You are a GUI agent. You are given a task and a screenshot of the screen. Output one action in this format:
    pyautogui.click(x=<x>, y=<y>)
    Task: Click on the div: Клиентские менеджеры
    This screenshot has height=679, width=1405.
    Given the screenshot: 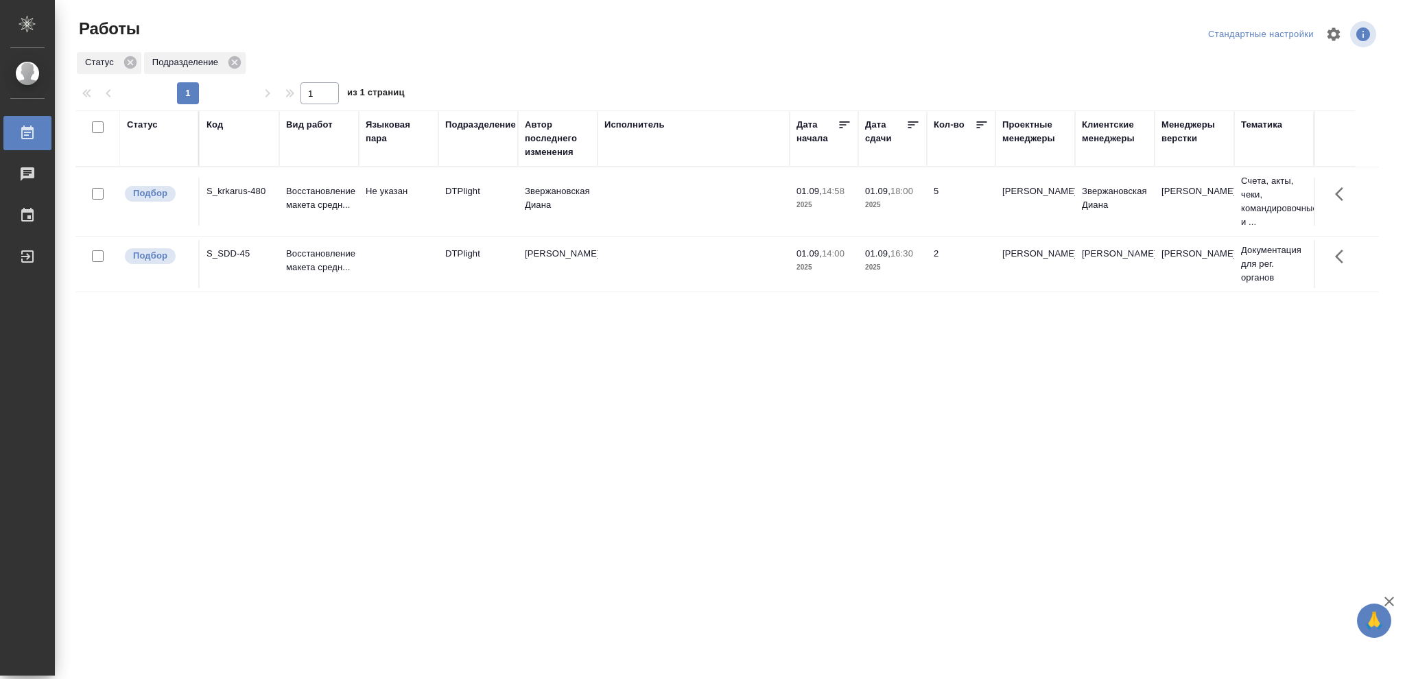 What is the action you would take?
    pyautogui.click(x=1115, y=132)
    